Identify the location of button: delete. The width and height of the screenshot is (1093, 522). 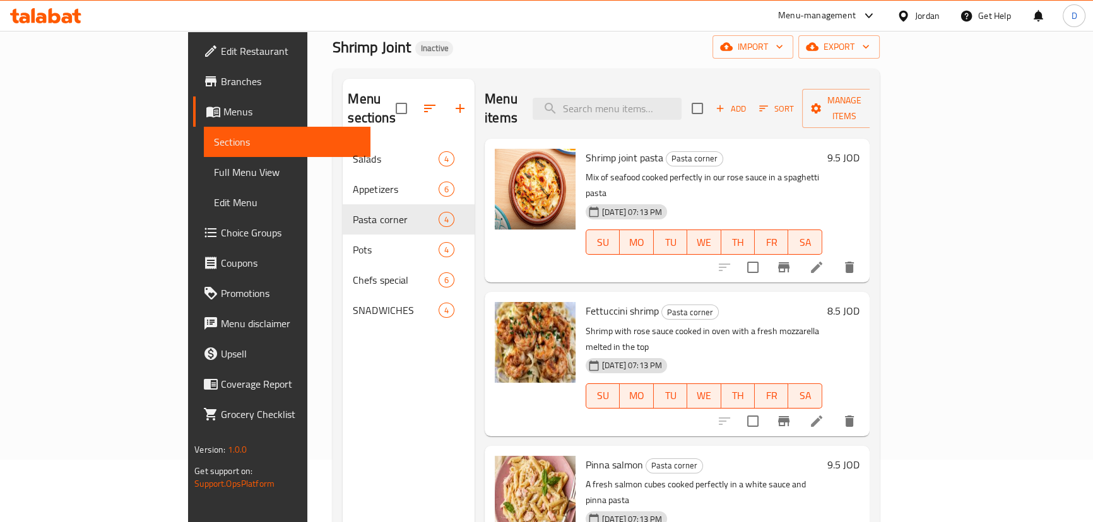
(849, 422).